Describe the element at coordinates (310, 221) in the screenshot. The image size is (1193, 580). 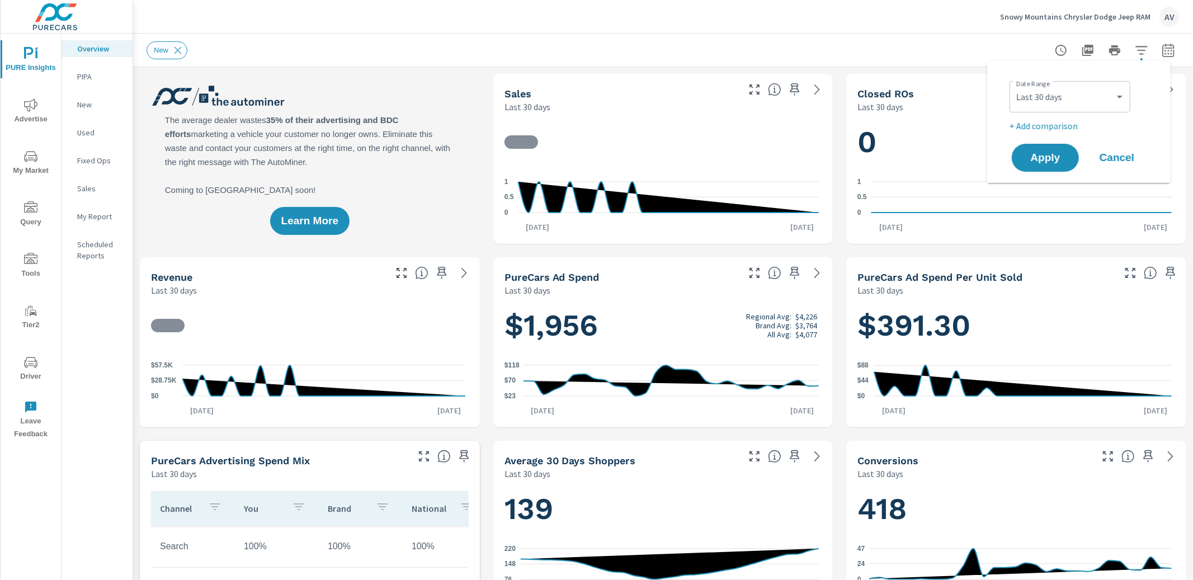
I see `button: Learn More` at that location.